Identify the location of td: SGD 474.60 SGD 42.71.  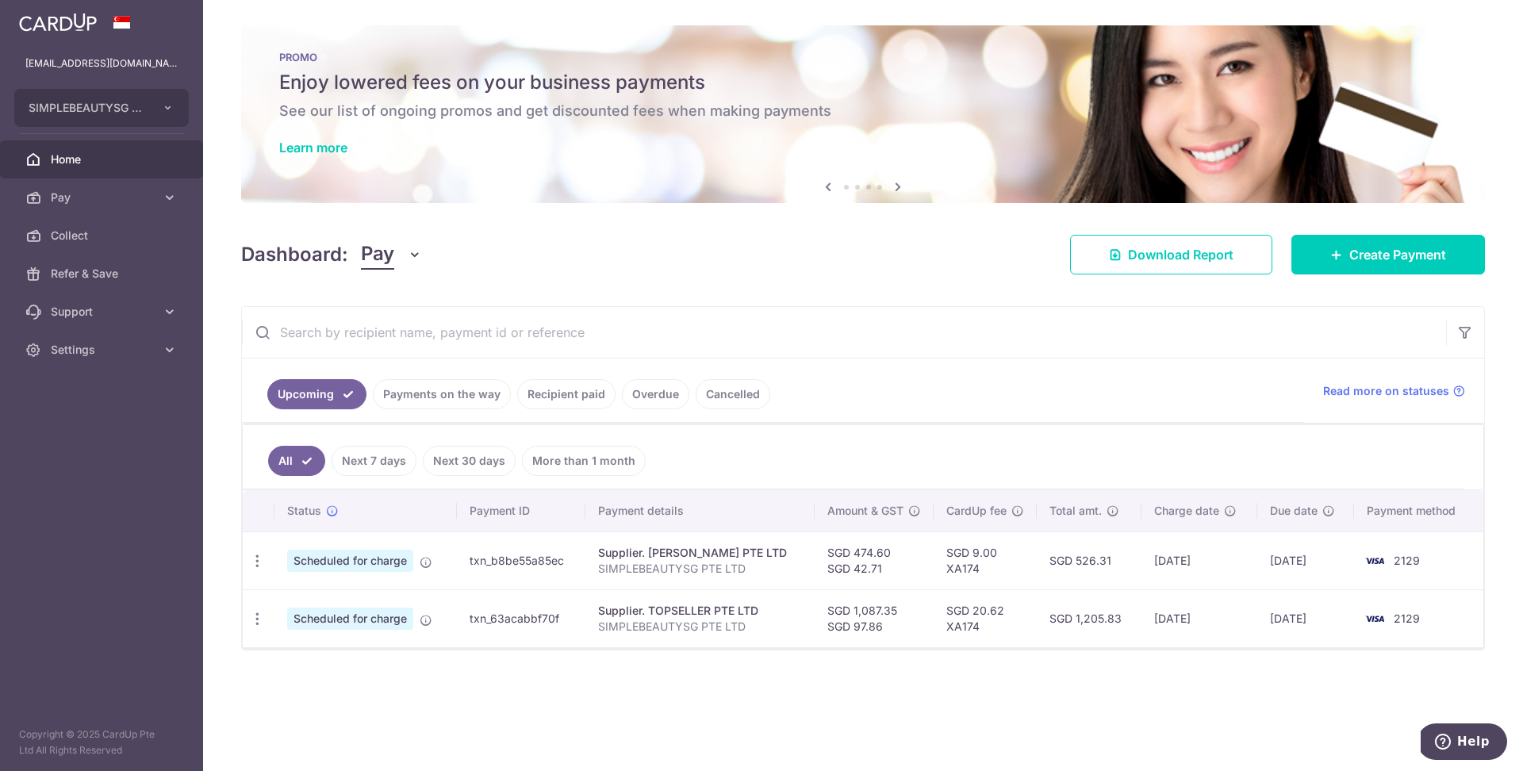
(874, 560).